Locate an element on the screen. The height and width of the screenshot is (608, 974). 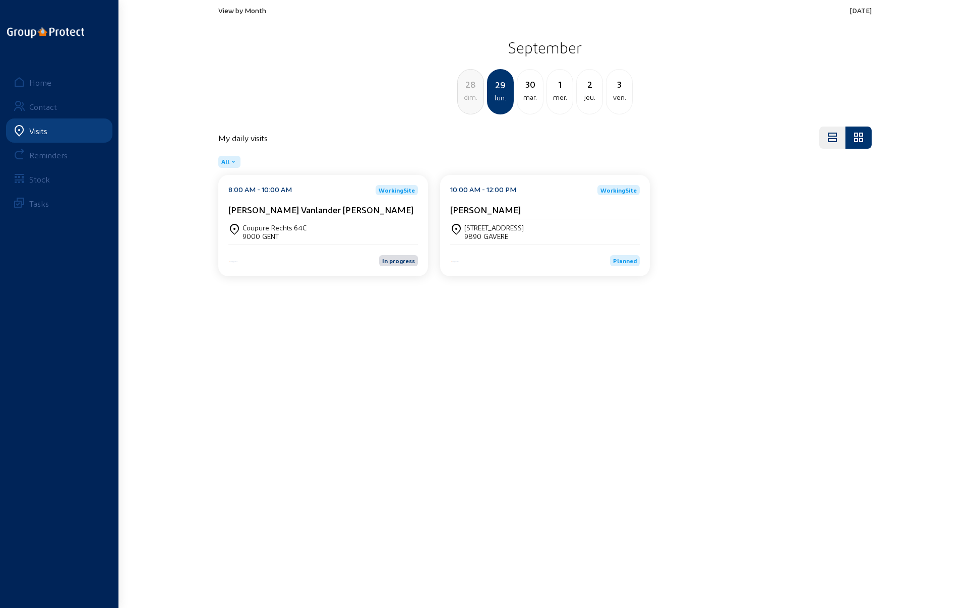
div: mar. is located at coordinates (530, 97).